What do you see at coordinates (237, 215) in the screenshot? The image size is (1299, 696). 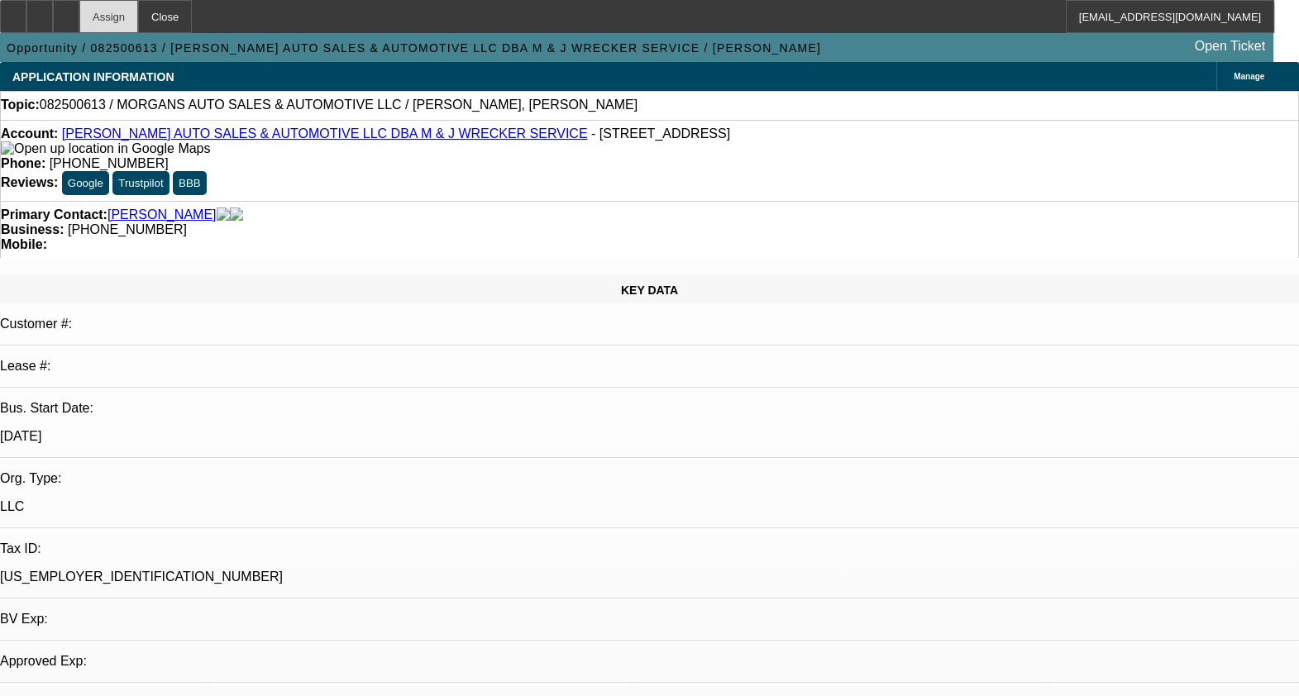 I see `img: linkedin-icon.png` at bounding box center [237, 215].